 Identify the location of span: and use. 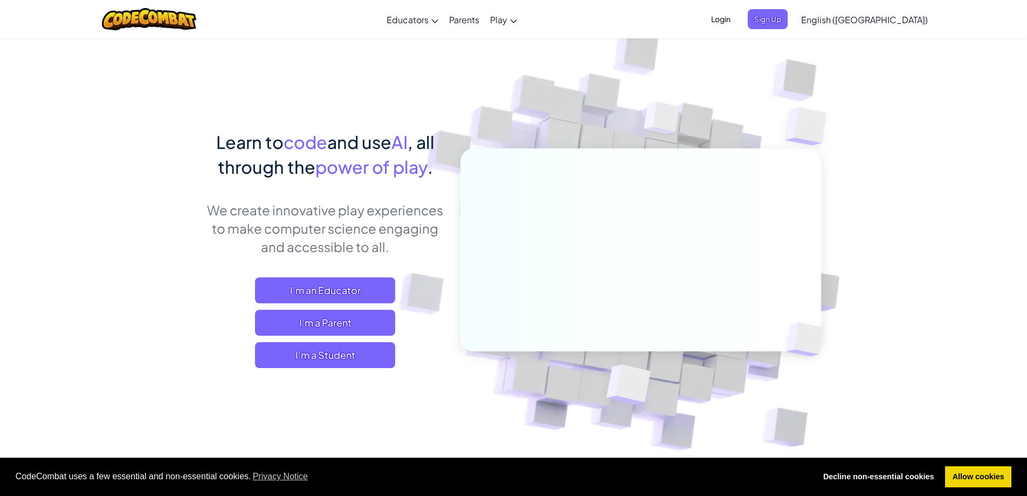
(359, 142).